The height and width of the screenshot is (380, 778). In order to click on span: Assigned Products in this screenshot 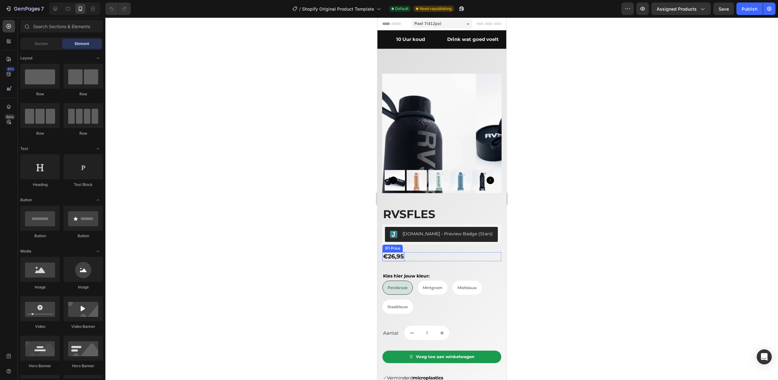, I will do `click(677, 9)`.